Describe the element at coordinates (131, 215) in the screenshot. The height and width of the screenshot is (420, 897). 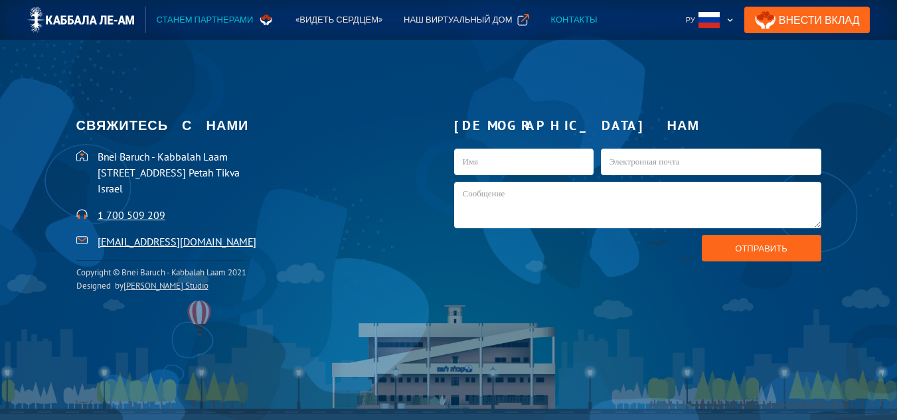
I see `a: 1 700 509 209` at that location.